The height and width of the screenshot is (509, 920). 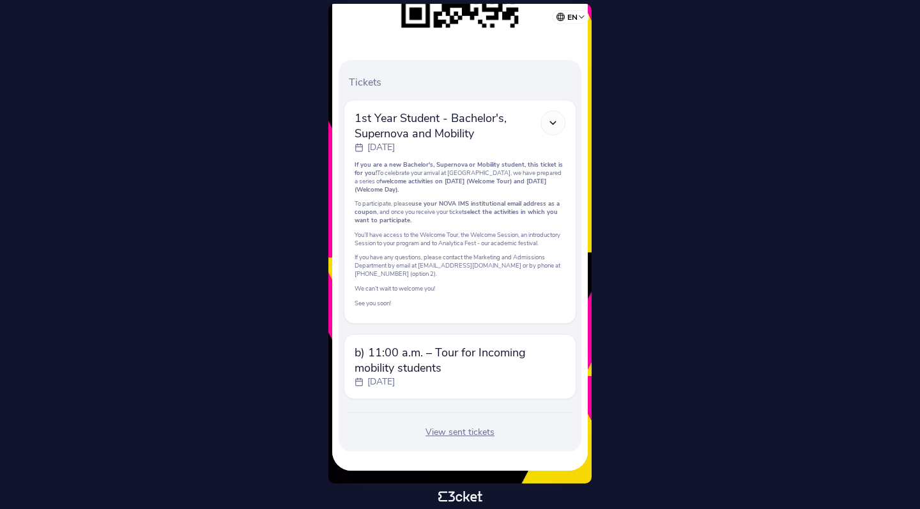 I want to click on p: You’ll have access to the Welcome Tour, the Welcome Session, an introductory Session to your prog..., so click(x=460, y=239).